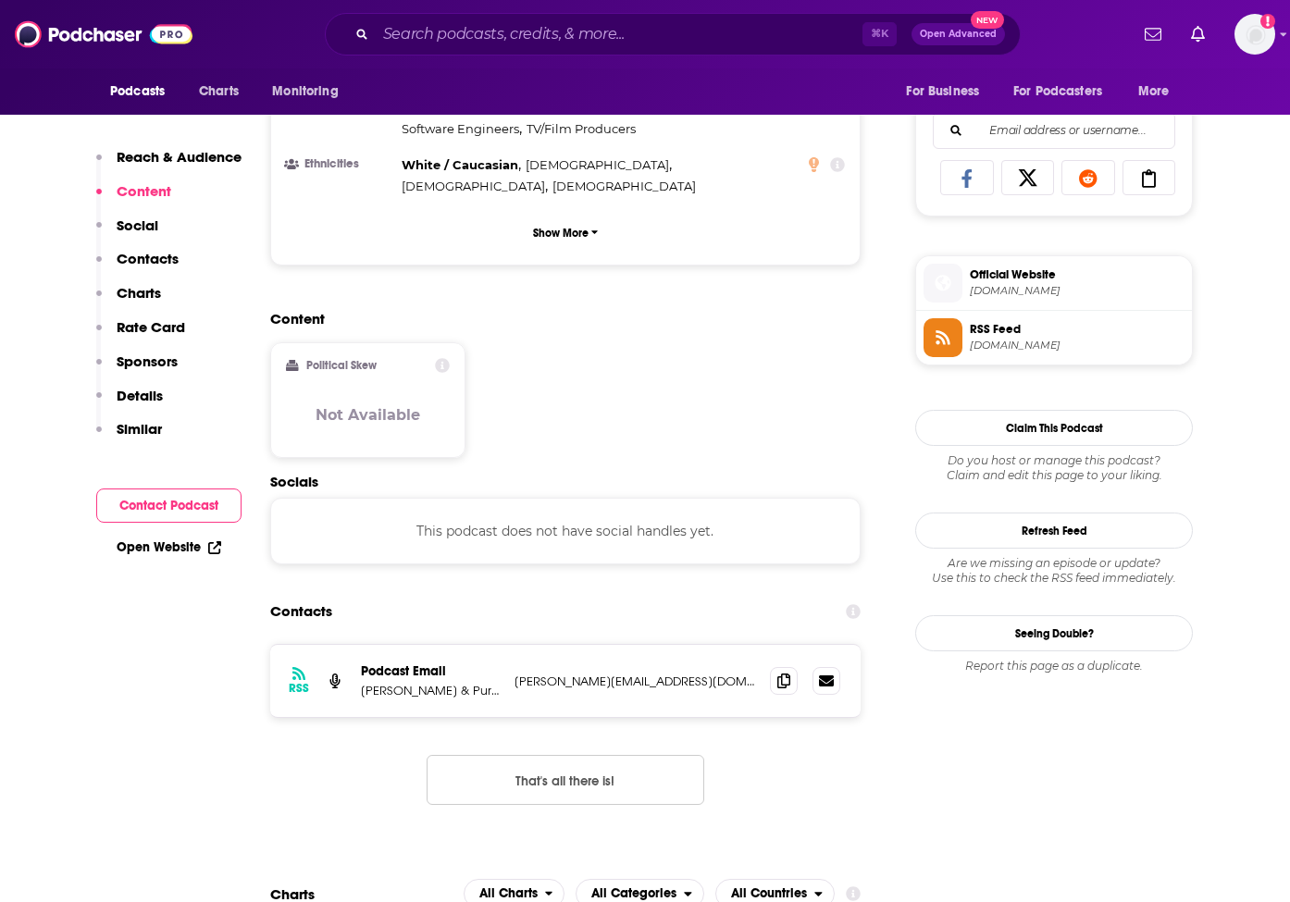  What do you see at coordinates (147, 361) in the screenshot?
I see `p: Sponsors` at bounding box center [147, 361].